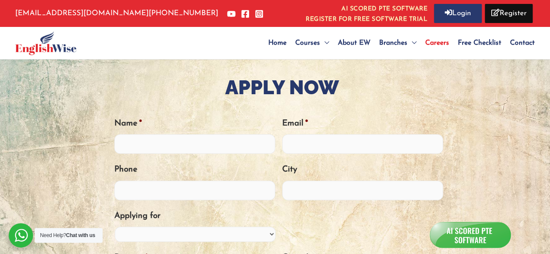 The height and width of the screenshot is (254, 550). What do you see at coordinates (522, 43) in the screenshot?
I see `span: Contact` at bounding box center [522, 43].